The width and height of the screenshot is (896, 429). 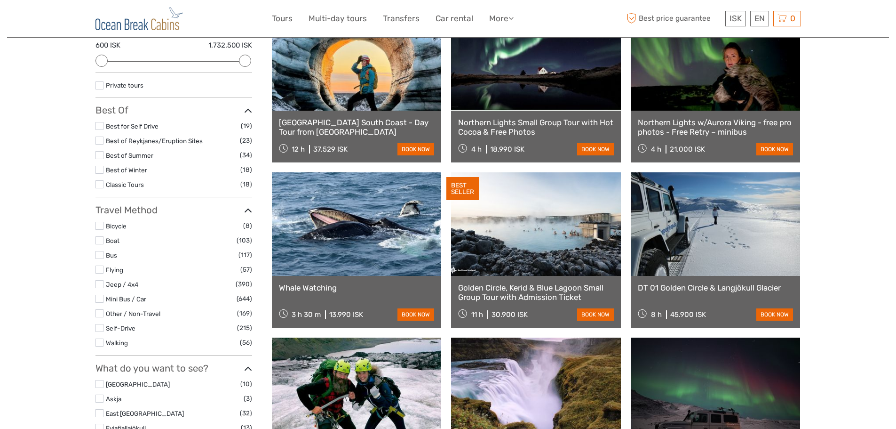 I want to click on a: Northern Lights w/Aurora Viking - free pro photos - Free Retry – minibus, so click(x=716, y=127).